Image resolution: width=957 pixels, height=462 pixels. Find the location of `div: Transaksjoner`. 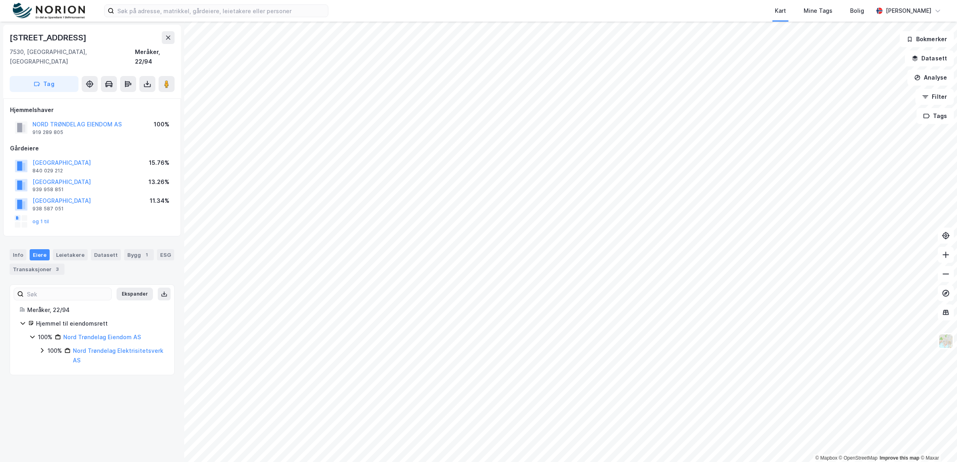

div: Transaksjoner is located at coordinates (37, 269).